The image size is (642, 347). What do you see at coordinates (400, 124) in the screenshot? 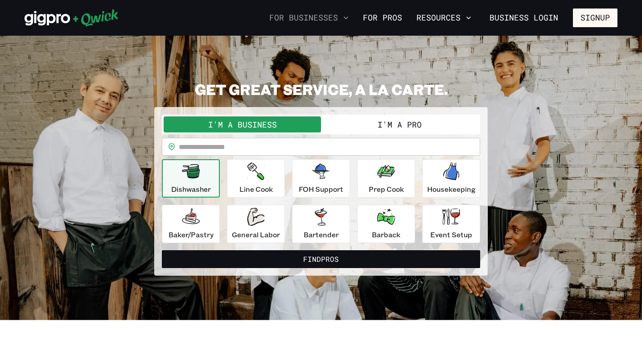
I see `button: I'm a Pro` at bounding box center [400, 124].